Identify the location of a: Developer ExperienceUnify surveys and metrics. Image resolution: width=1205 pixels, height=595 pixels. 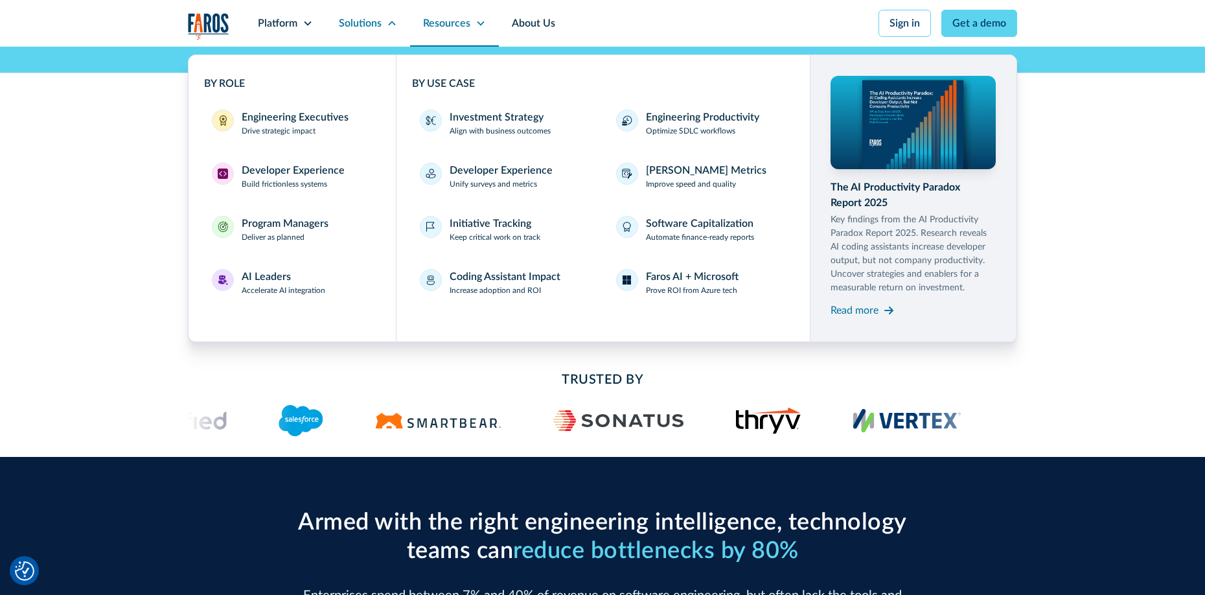
(505, 176).